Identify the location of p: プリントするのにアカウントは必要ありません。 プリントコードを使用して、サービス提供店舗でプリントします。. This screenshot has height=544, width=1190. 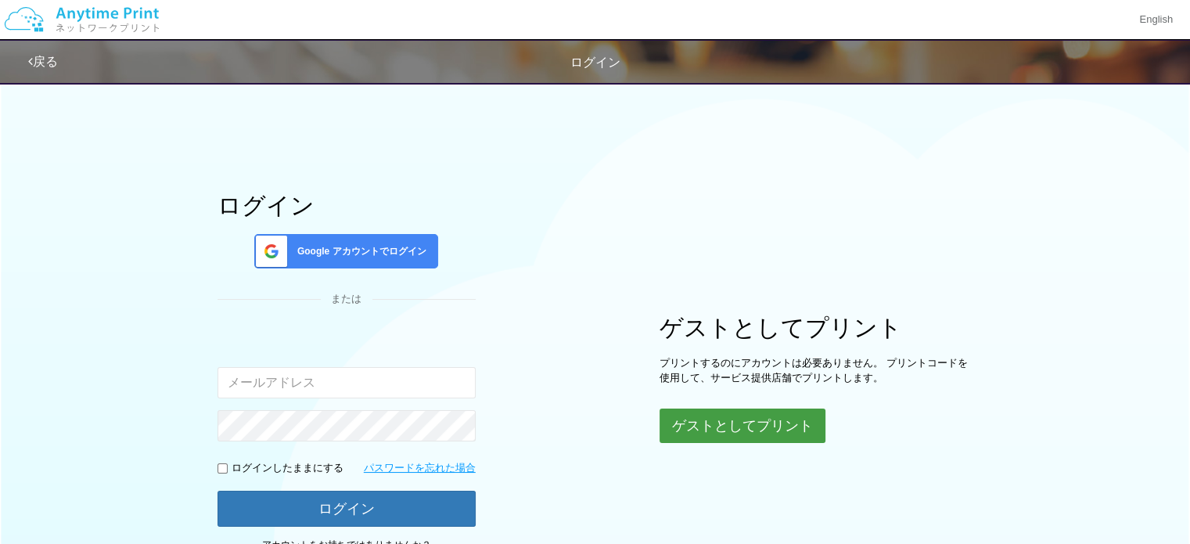
(816, 370).